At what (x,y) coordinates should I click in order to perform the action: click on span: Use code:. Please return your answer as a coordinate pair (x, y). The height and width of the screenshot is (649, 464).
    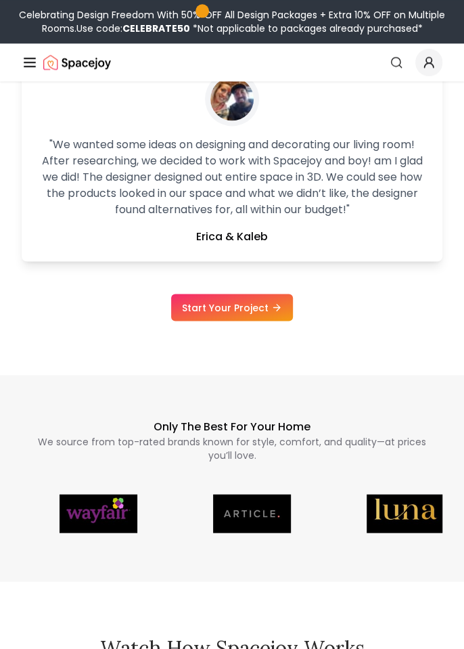
    Looking at the image, I should click on (133, 28).